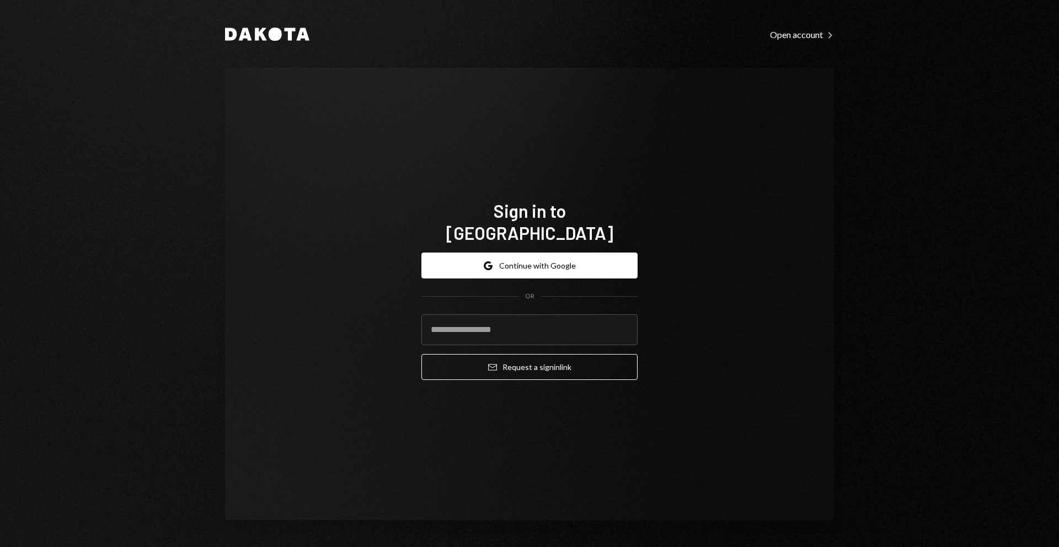 The height and width of the screenshot is (547, 1059). I want to click on div: OR, so click(529, 296).